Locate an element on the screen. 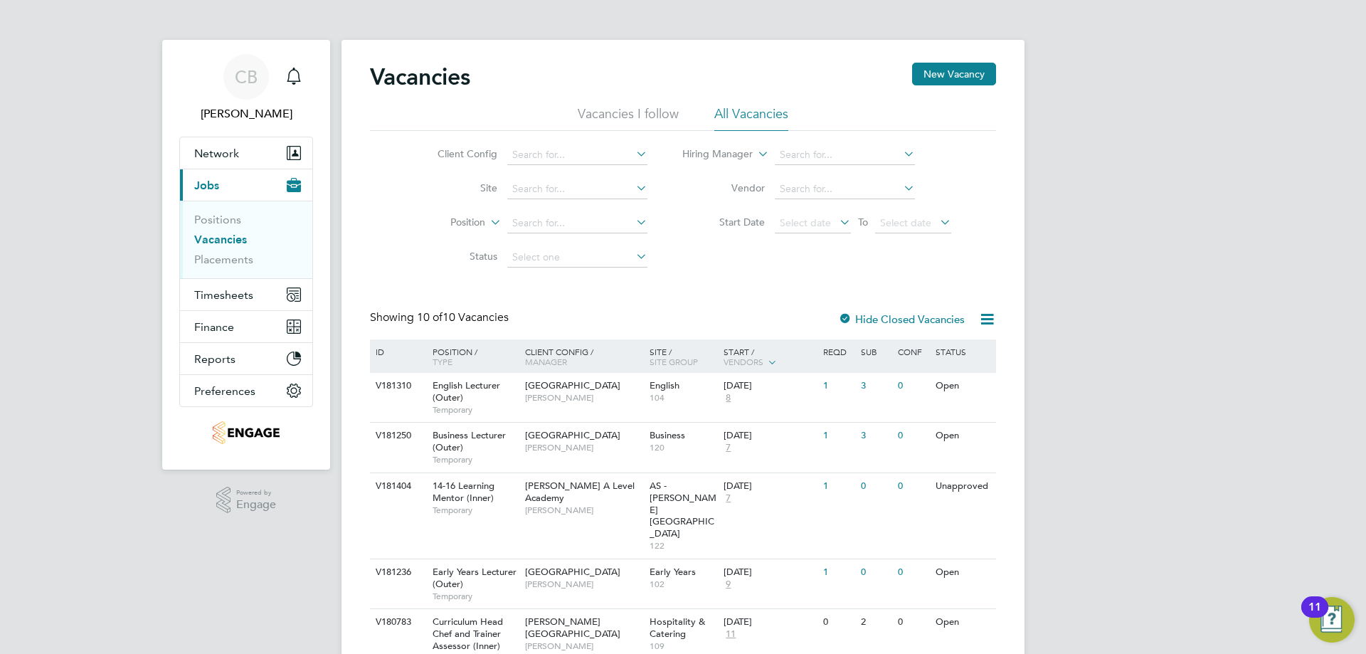 This screenshot has height=654, width=1366. span: Hospitality & Catering is located at coordinates (678, 628).